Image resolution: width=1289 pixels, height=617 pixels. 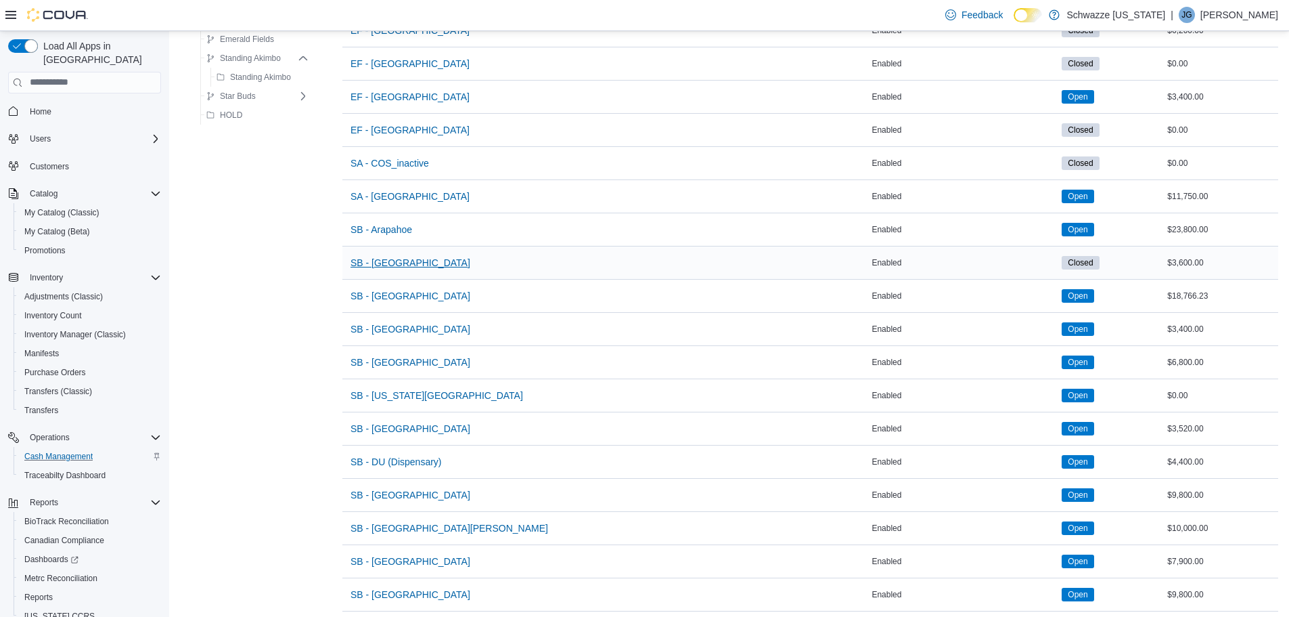 I want to click on button: Home, so click(x=85, y=111).